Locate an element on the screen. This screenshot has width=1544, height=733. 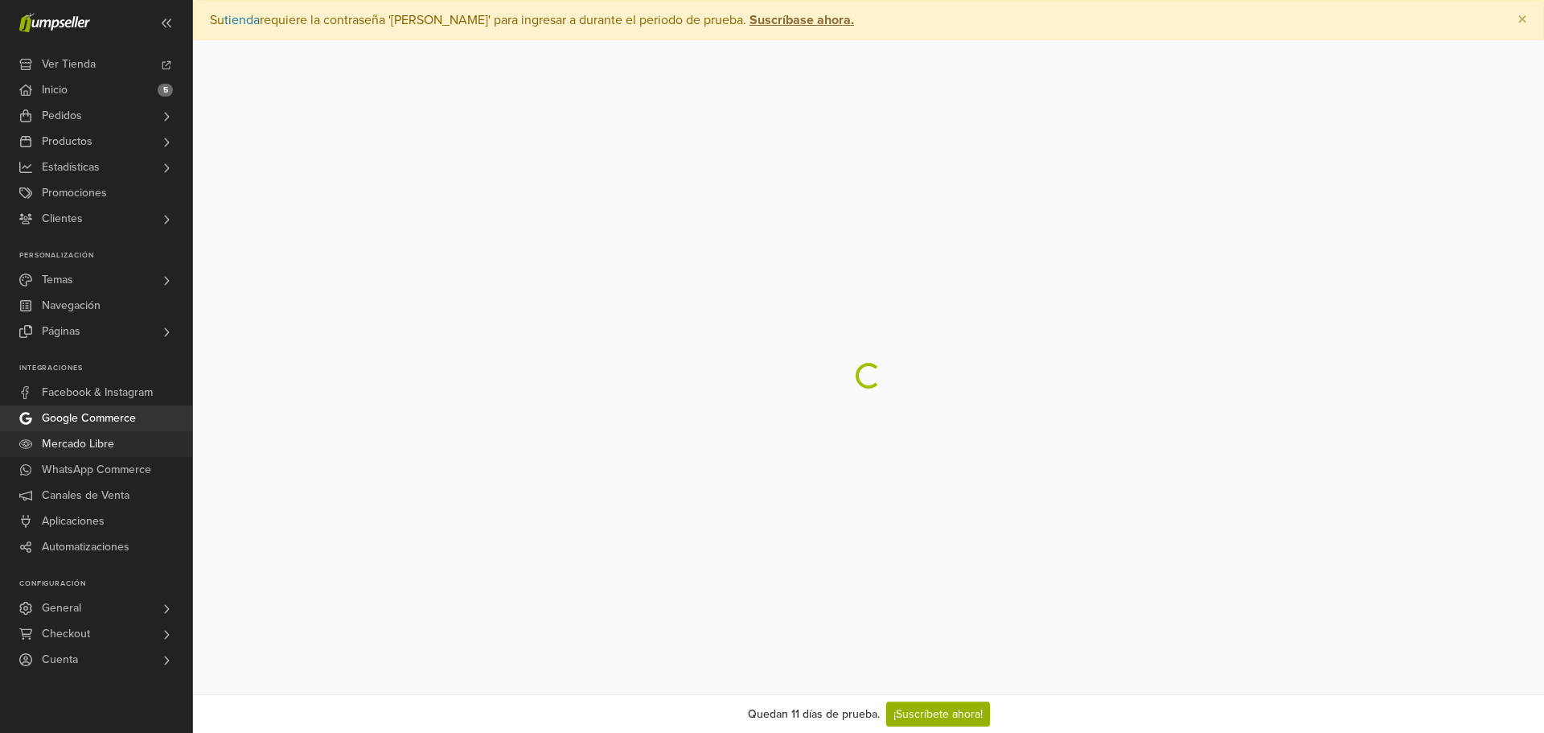
a: Suscríbase ahora. is located at coordinates (800, 20).